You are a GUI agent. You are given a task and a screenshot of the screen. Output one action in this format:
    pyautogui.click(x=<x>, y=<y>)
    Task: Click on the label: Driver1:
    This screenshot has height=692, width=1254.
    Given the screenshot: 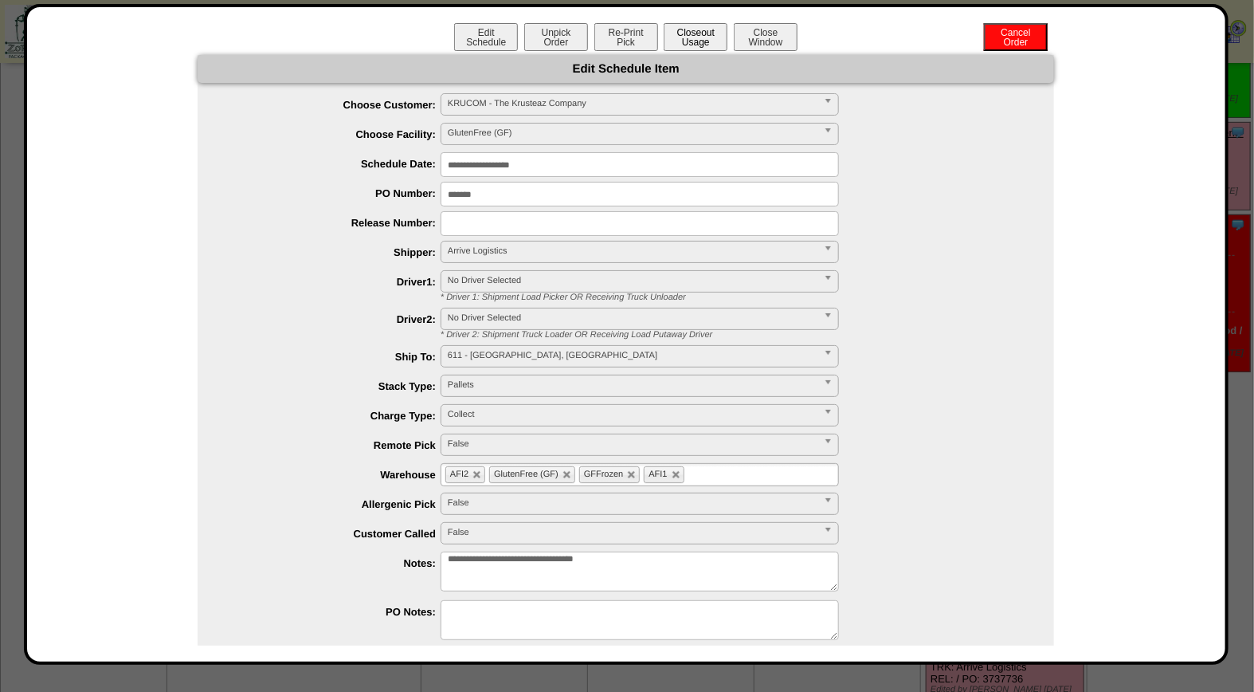 What is the action you would take?
    pyautogui.click(x=335, y=281)
    